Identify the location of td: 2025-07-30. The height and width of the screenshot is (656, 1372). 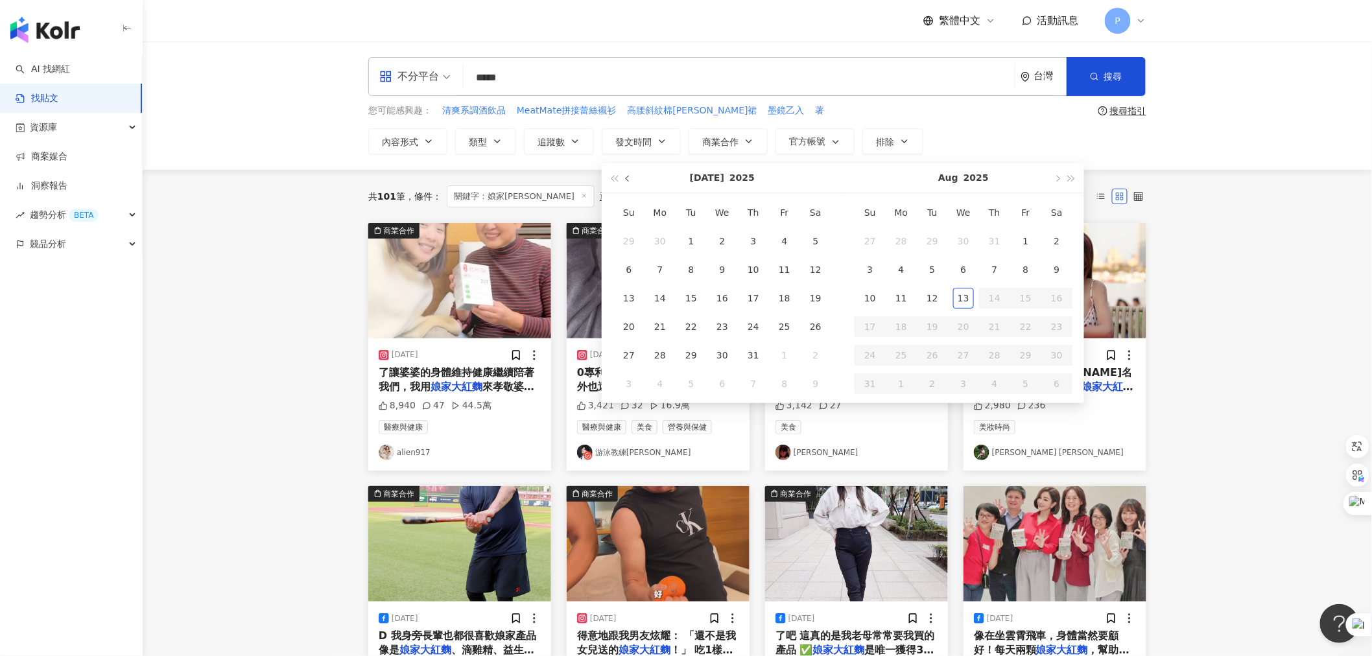
(722, 355).